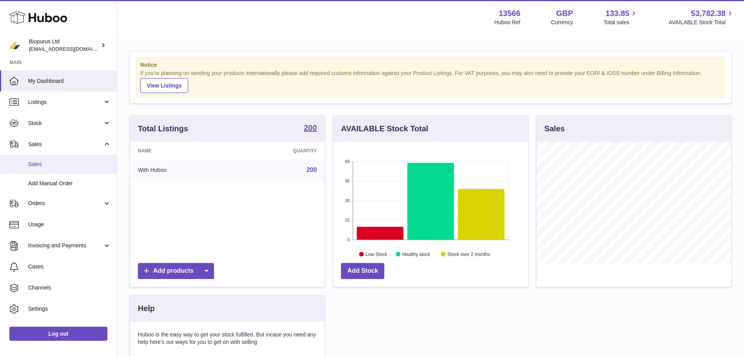 The height and width of the screenshot is (356, 744). Describe the element at coordinates (617, 13) in the screenshot. I see `span: 133.85` at that location.